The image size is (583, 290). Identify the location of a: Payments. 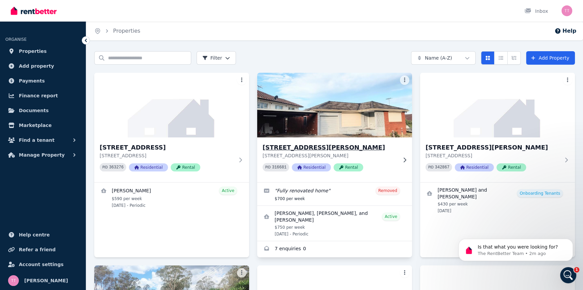
(43, 81).